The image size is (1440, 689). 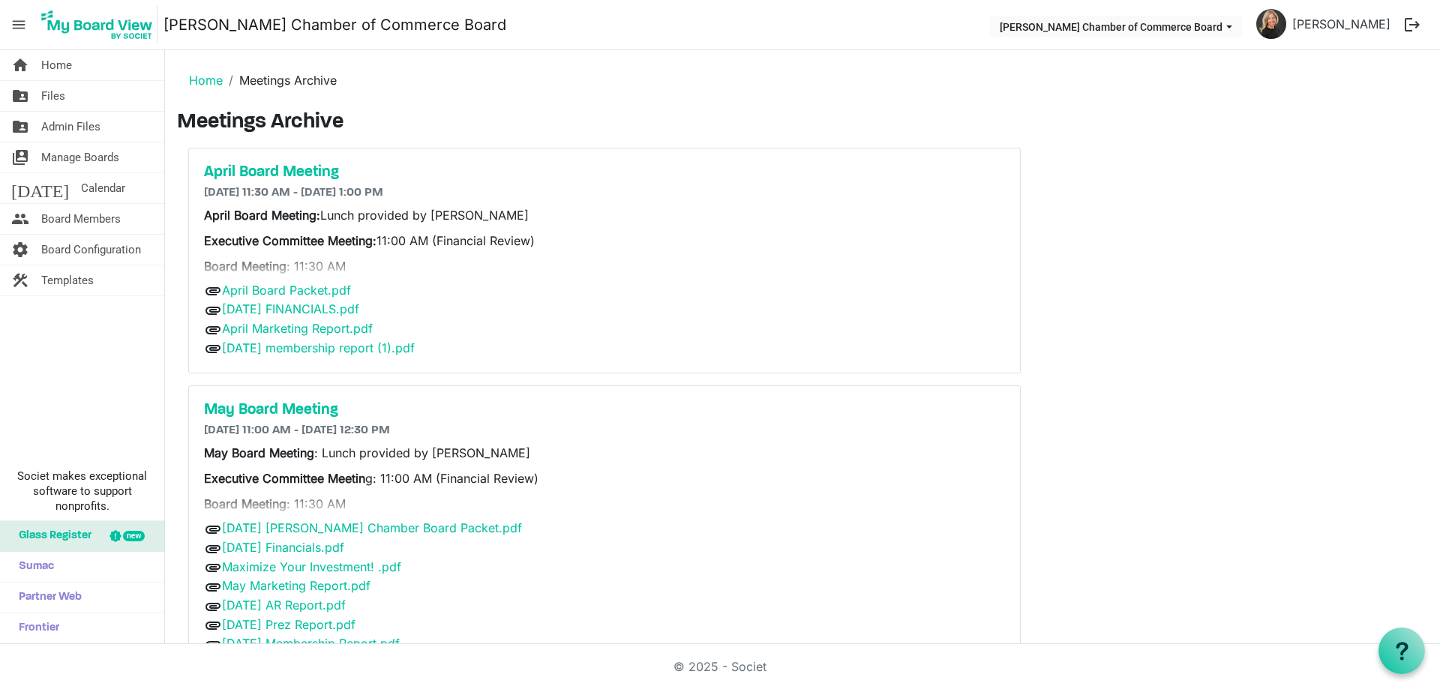 What do you see at coordinates (290, 241) in the screenshot?
I see `strong: Executive Committee Meeting:` at bounding box center [290, 241].